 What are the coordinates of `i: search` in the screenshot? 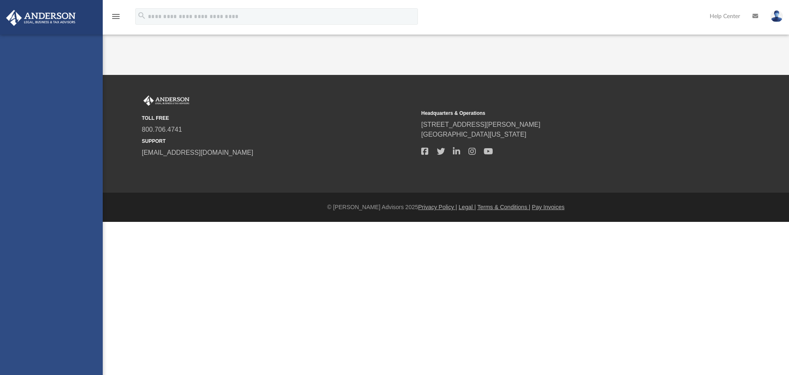 It's located at (142, 16).